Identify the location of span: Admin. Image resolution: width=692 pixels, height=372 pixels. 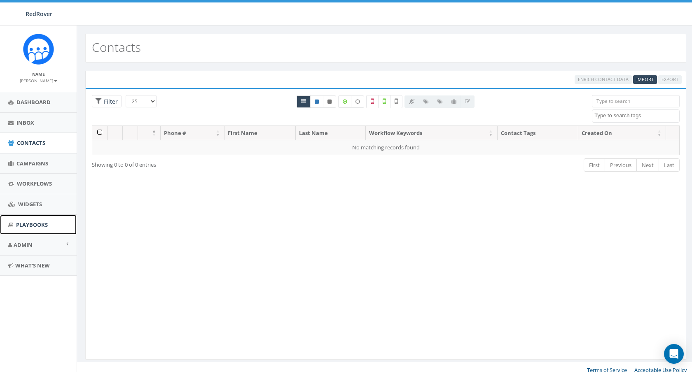
(23, 245).